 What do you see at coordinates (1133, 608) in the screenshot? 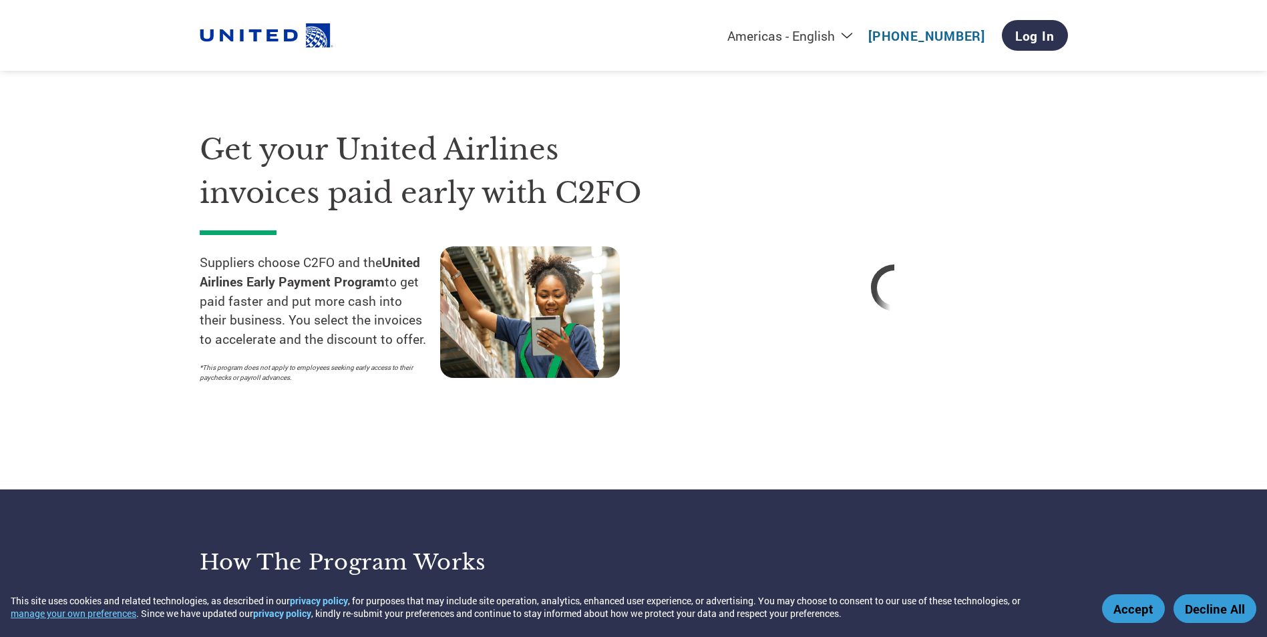
I see `button: Accept` at bounding box center [1133, 608].